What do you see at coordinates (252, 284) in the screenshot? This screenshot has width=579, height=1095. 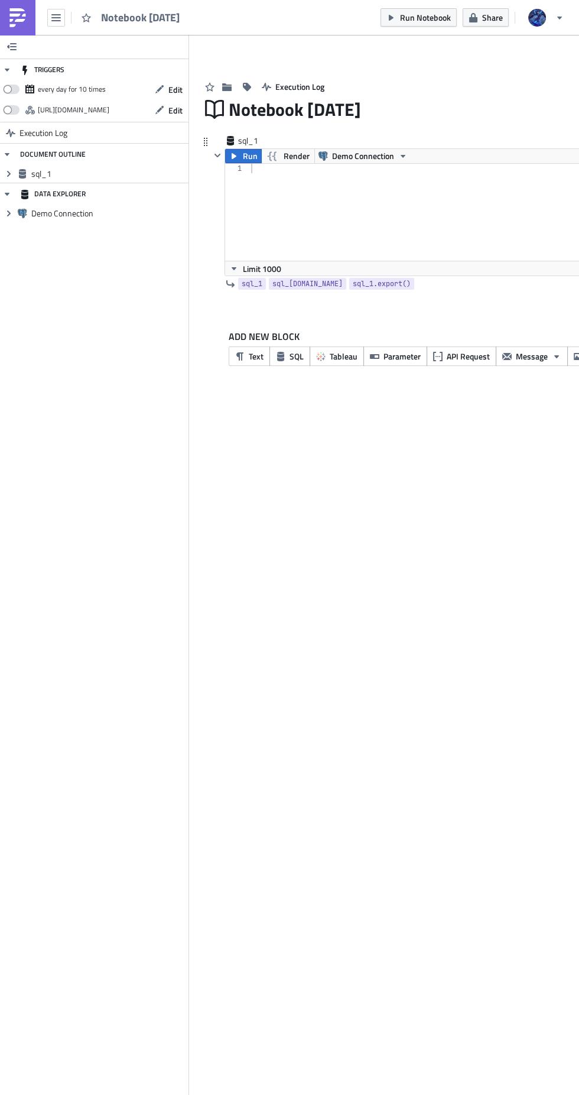 I see `a: sql_1` at bounding box center [252, 284].